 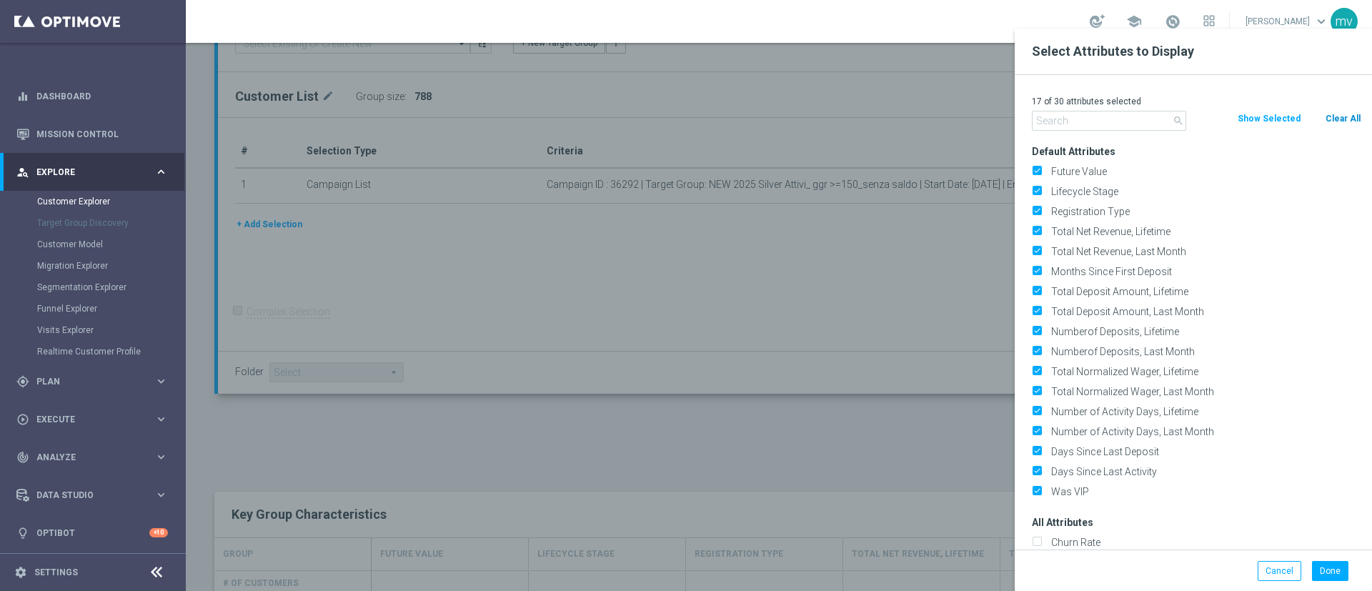 What do you see at coordinates (23, 533) in the screenshot?
I see `i: lightbulb` at bounding box center [23, 533].